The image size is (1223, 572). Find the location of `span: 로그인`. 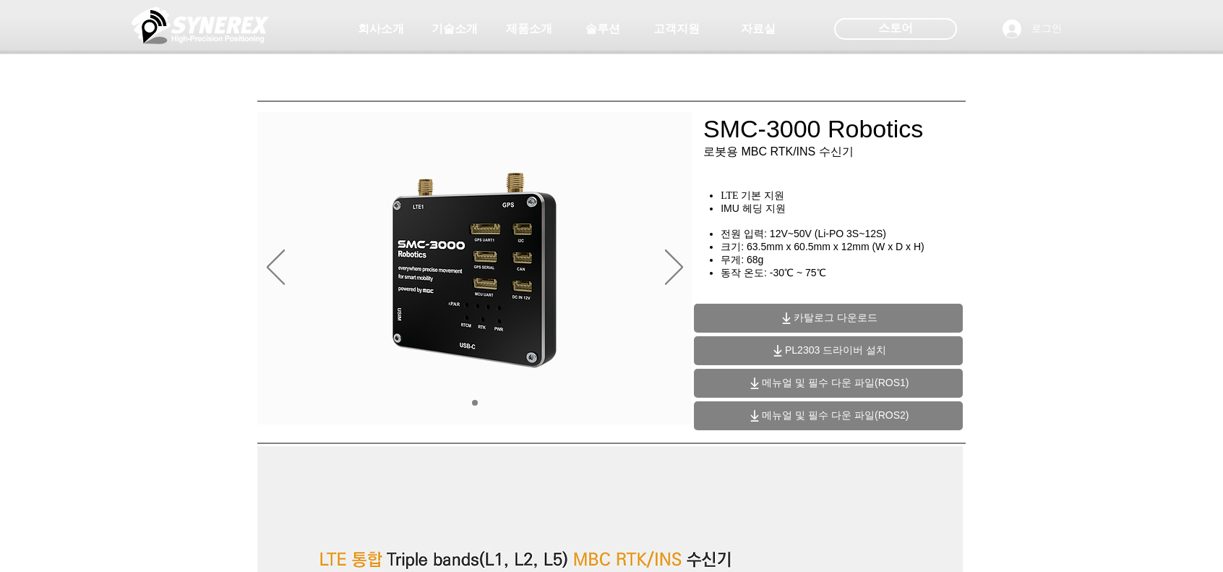

span: 로그인 is located at coordinates (1047, 29).